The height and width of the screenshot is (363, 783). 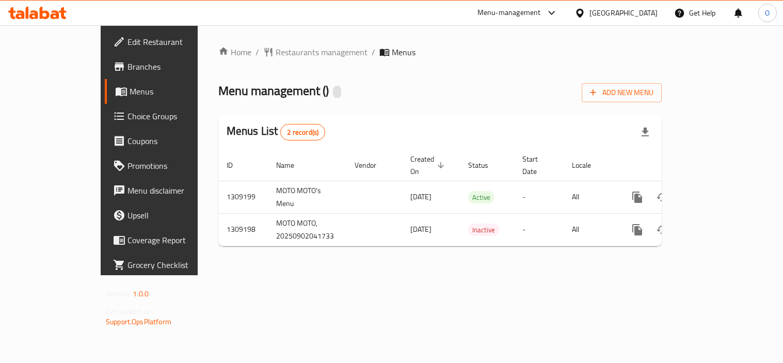 I want to click on div: Active, so click(x=481, y=197).